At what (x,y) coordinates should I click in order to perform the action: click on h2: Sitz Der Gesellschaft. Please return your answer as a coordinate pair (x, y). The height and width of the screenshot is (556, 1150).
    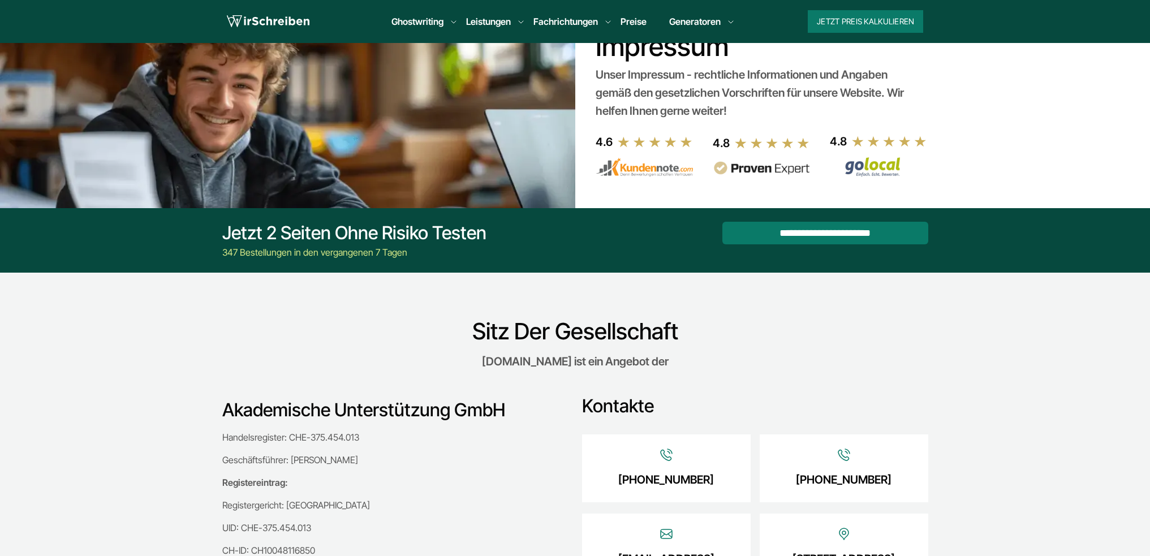
    Looking at the image, I should click on (575, 332).